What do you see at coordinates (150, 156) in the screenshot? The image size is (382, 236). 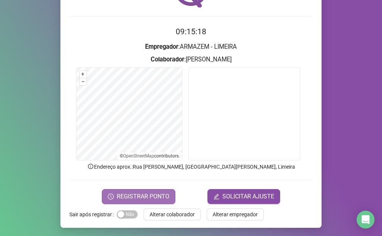 I see `li: © contributors.` at bounding box center [150, 156].